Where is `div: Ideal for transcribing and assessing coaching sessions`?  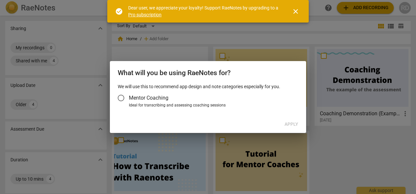
div: Ideal for transcribing and assessing coaching sessions is located at coordinates (212, 106).